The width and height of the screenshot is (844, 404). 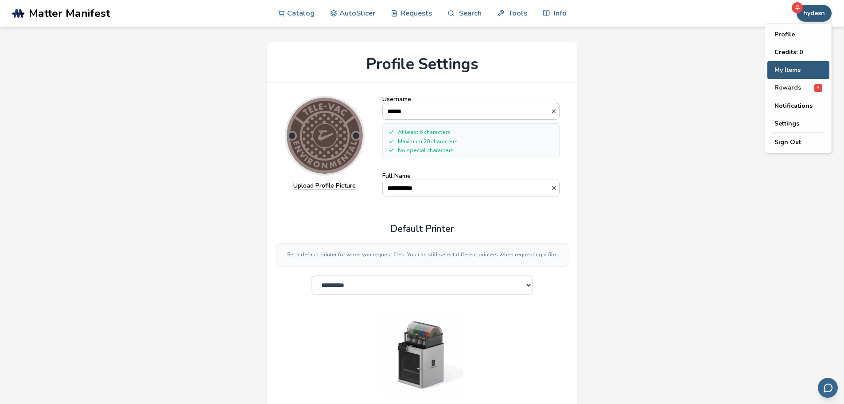 What do you see at coordinates (798, 124) in the screenshot?
I see `button: Settings` at bounding box center [798, 124].